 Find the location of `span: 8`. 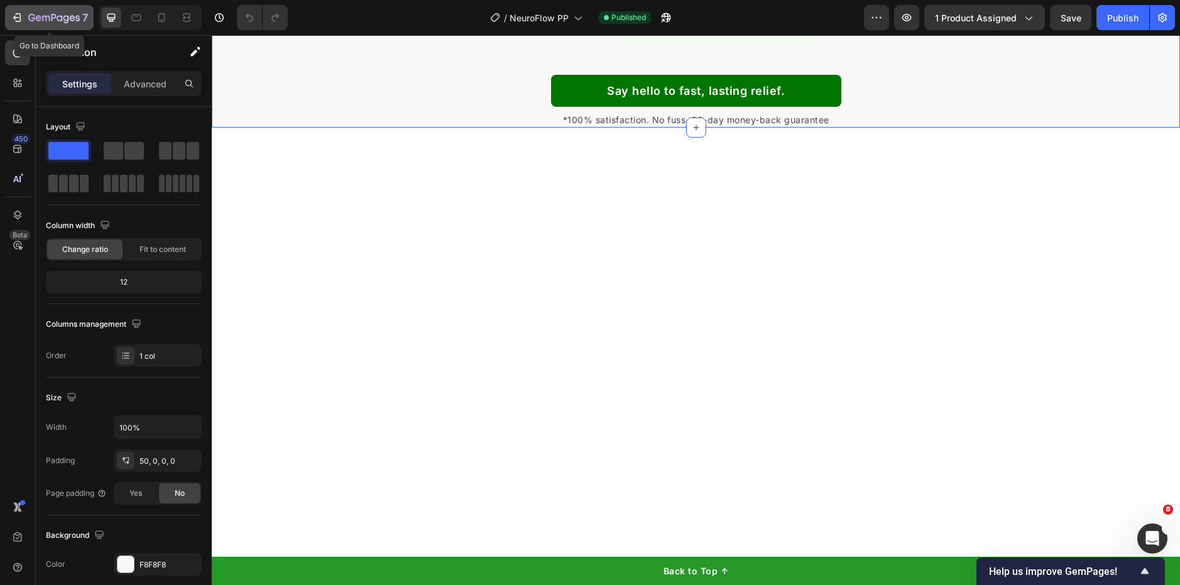

span: 8 is located at coordinates (1168, 509).